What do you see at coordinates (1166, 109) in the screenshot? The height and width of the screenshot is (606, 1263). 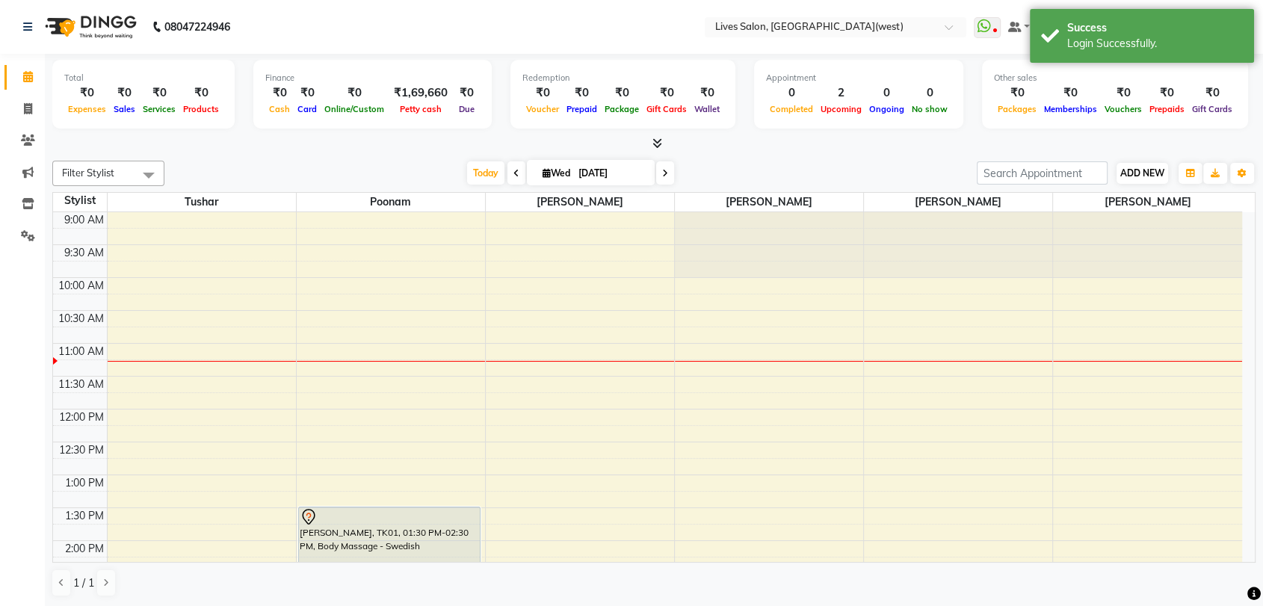 I see `span: Prepaids` at bounding box center [1166, 109].